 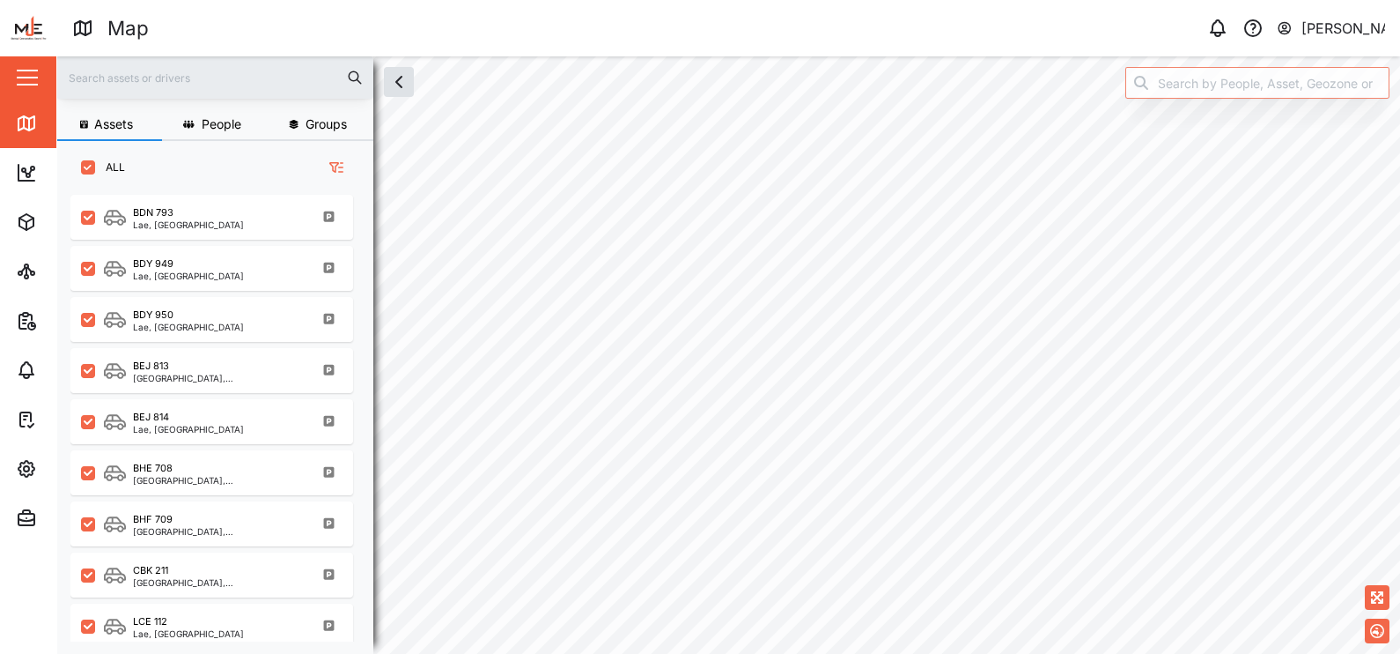 I want to click on div: CBK 211, so click(x=151, y=570).